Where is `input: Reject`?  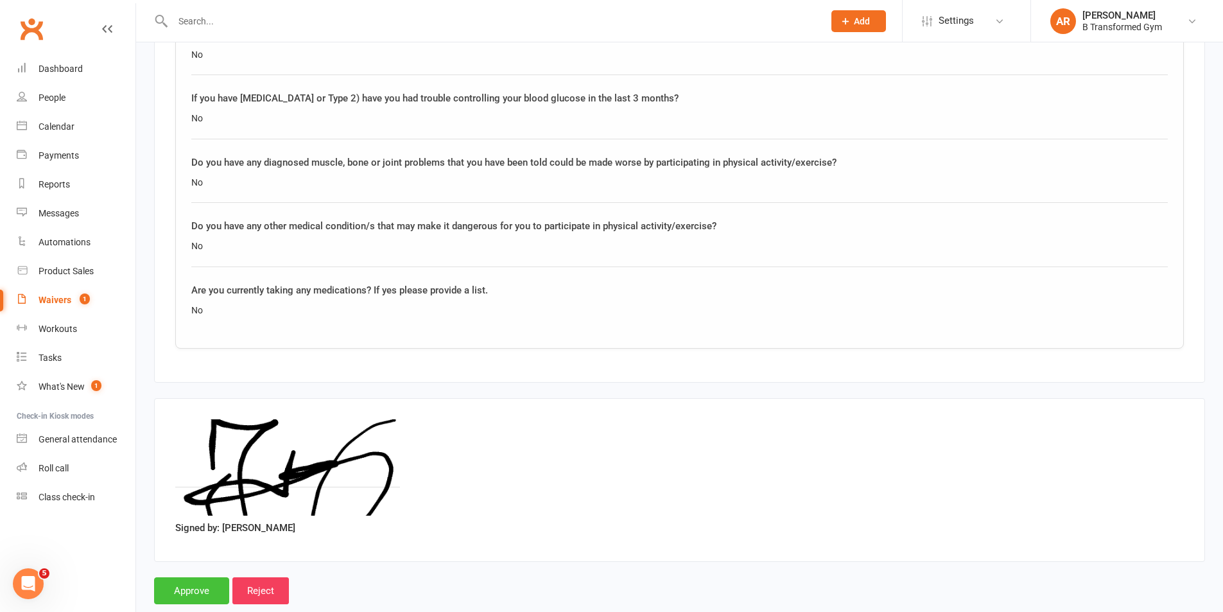
input: Reject is located at coordinates (261, 591).